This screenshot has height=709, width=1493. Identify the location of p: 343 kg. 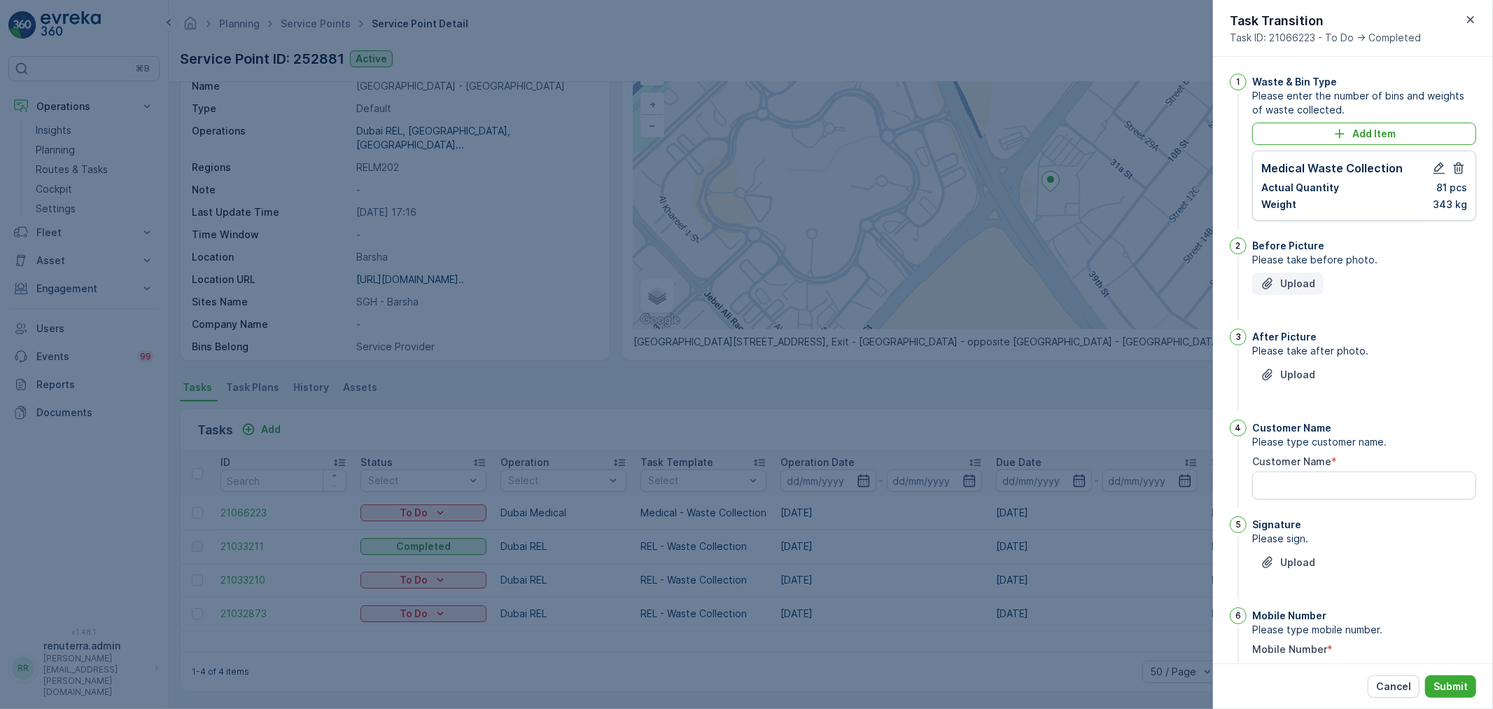
(1450, 204).